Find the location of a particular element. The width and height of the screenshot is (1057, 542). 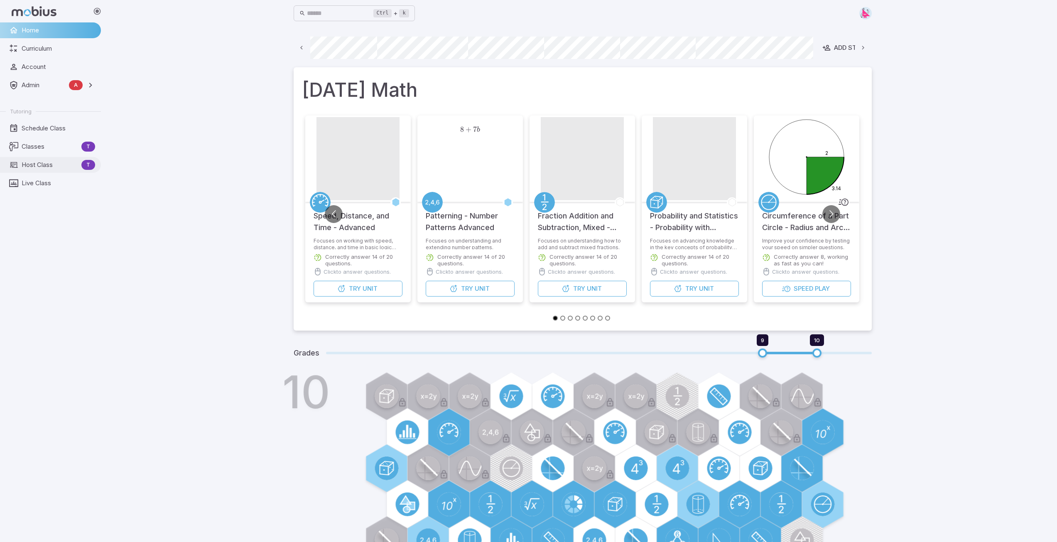

a: Probability is located at coordinates (657, 202).